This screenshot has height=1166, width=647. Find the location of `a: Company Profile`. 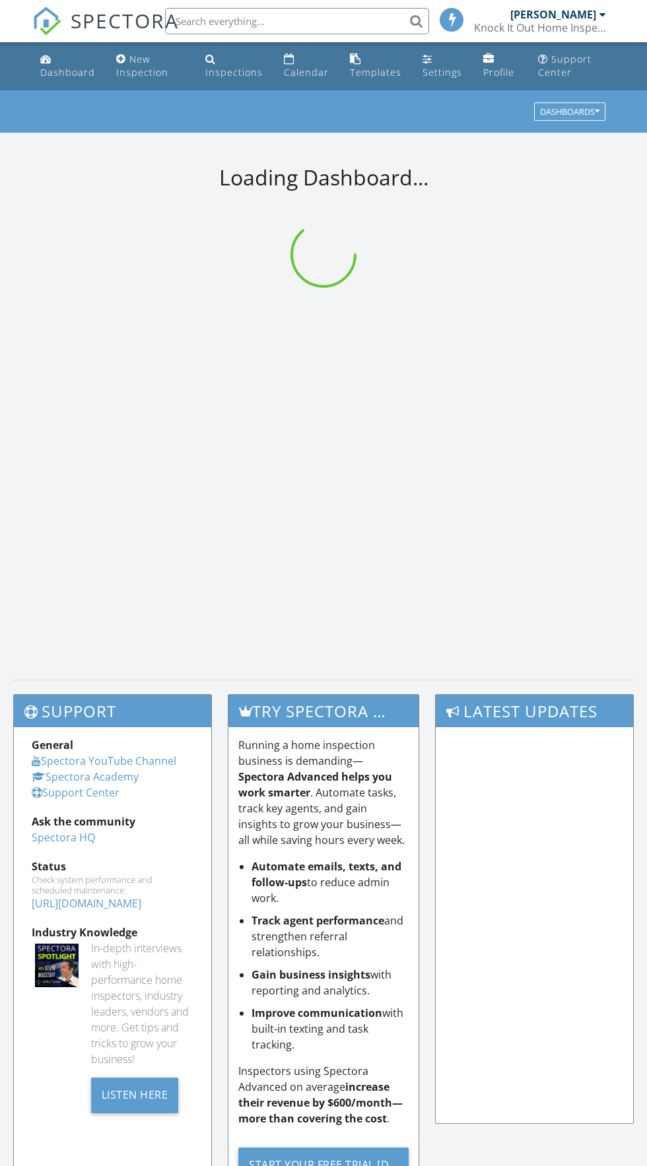

a: Company Profile is located at coordinates (500, 66).